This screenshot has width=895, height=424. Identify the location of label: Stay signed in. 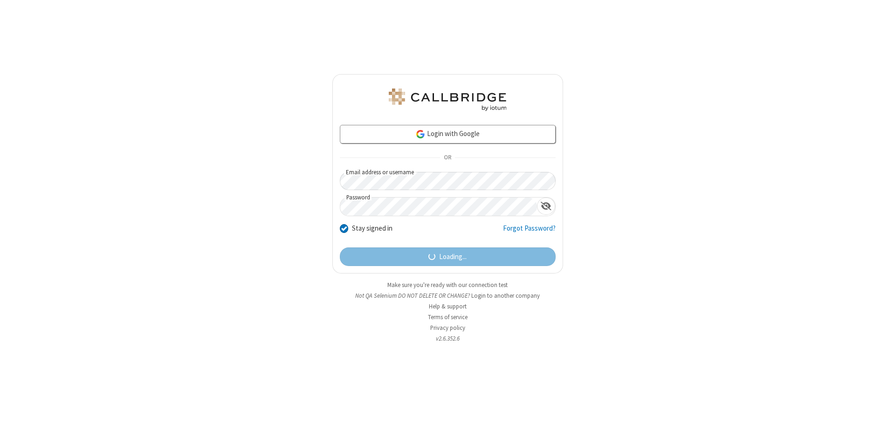
(372, 228).